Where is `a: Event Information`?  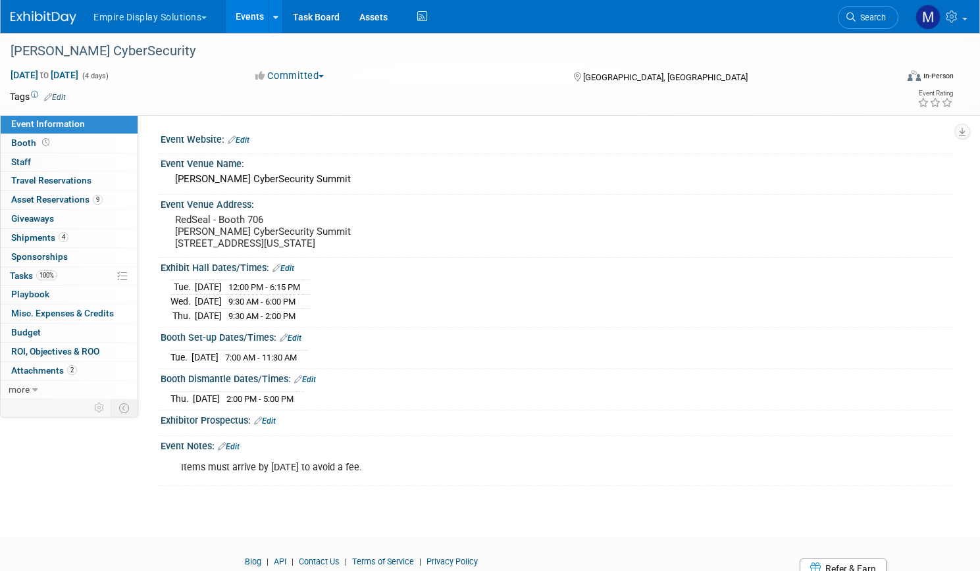
a: Event Information is located at coordinates (69, 124).